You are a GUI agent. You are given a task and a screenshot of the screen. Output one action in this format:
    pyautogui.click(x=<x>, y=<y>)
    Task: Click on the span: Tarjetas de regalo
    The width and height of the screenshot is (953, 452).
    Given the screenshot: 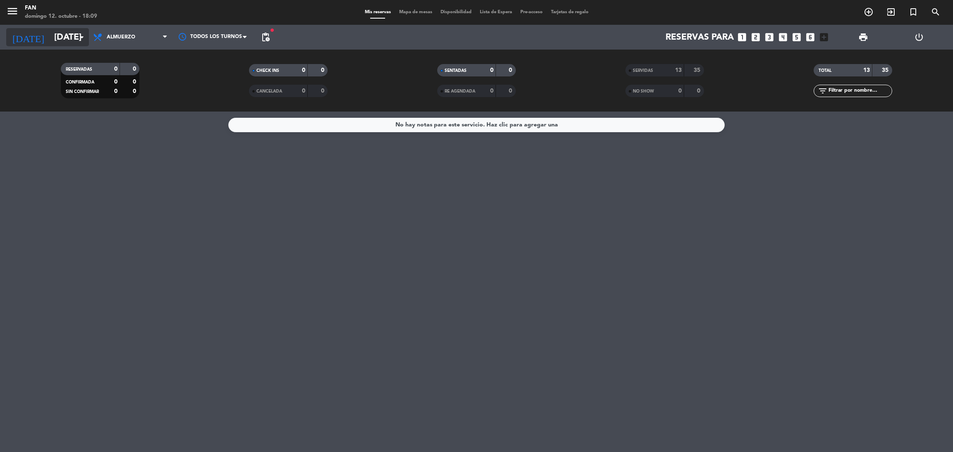 What is the action you would take?
    pyautogui.click(x=569, y=12)
    